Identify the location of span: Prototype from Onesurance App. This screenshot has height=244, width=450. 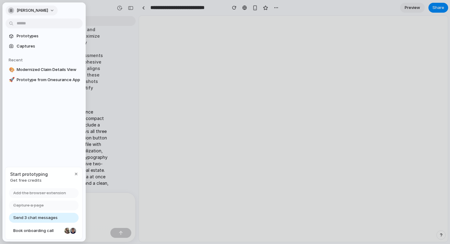
(48, 80).